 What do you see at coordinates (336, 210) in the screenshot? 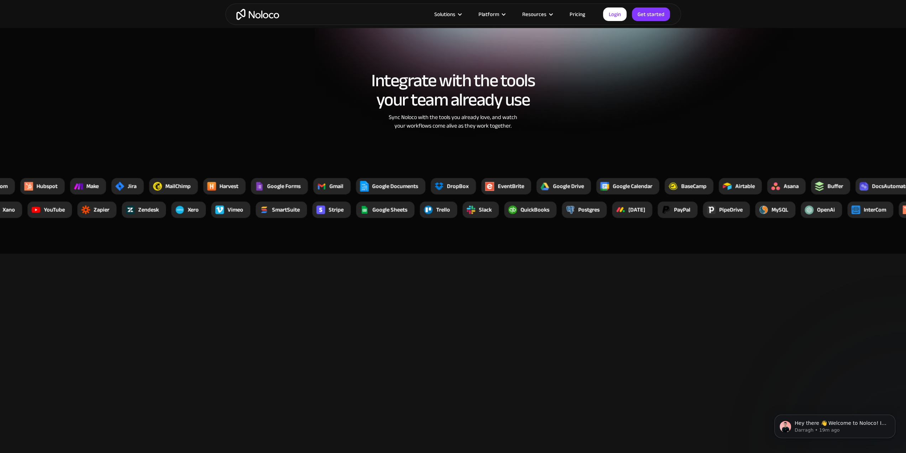
I see `div: Stripe` at bounding box center [336, 210].